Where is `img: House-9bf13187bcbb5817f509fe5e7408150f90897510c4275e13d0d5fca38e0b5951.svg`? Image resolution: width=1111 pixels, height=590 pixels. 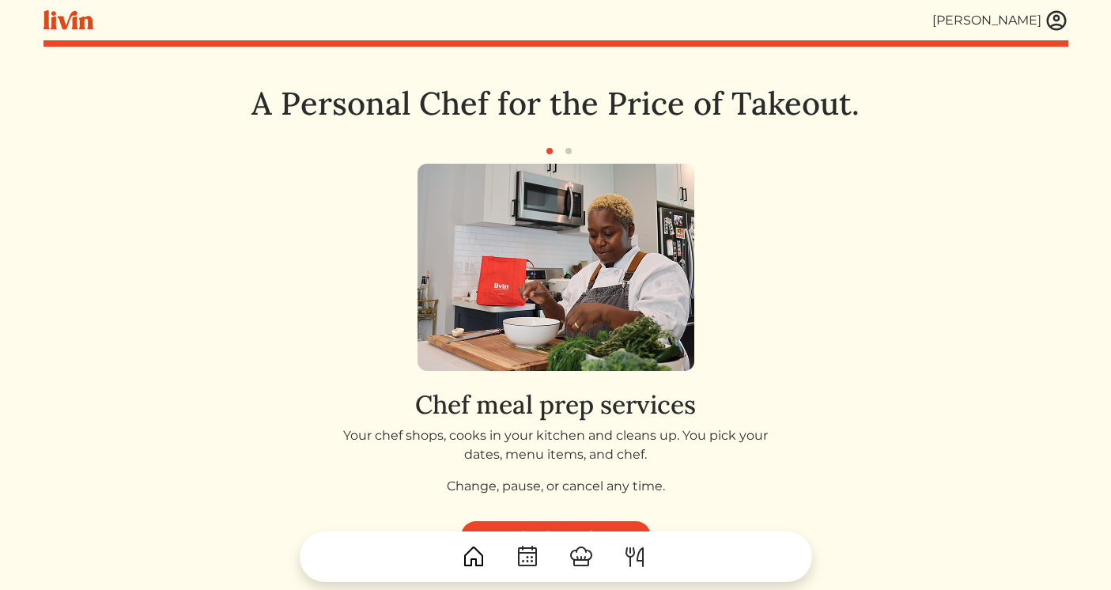 img: House-9bf13187bcbb5817f509fe5e7408150f90897510c4275e13d0d5fca38e0b5951.svg is located at coordinates (474, 557).